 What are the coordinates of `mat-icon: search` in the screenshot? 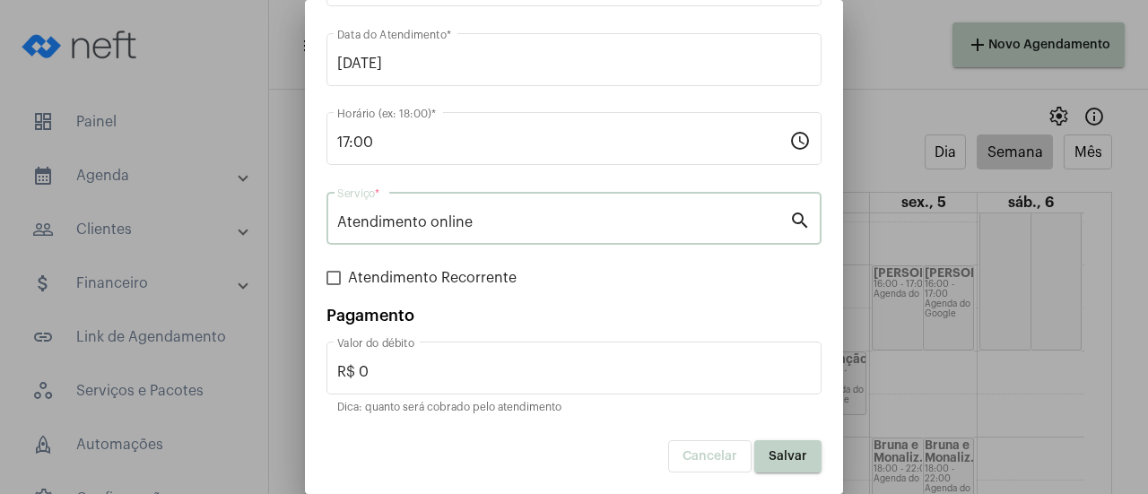 It's located at (800, 220).